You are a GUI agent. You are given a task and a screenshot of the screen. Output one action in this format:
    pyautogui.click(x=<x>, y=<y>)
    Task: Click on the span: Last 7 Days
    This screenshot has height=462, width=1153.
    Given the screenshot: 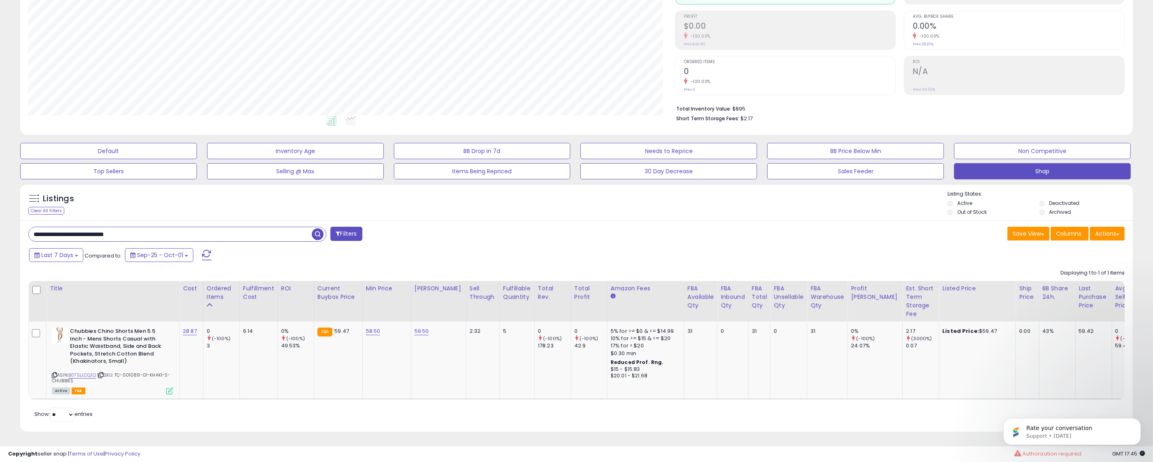 What is the action you would take?
    pyautogui.click(x=57, y=255)
    